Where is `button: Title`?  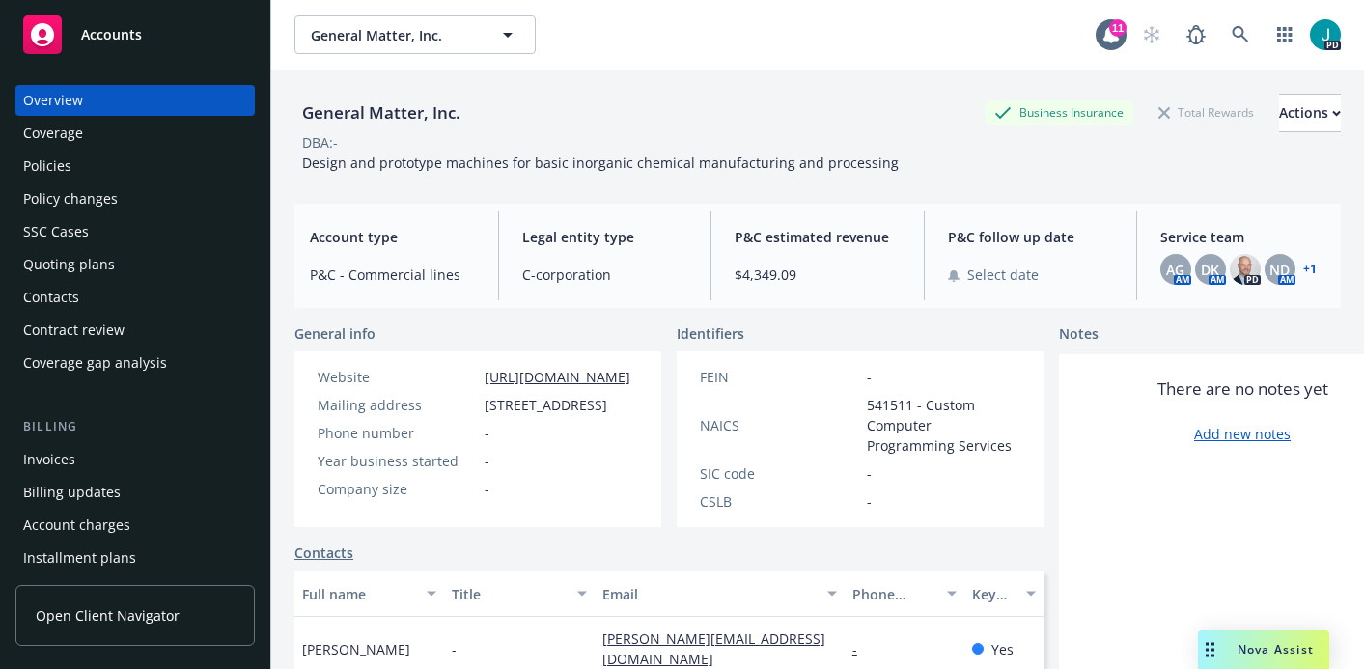 button: Title is located at coordinates (518, 594).